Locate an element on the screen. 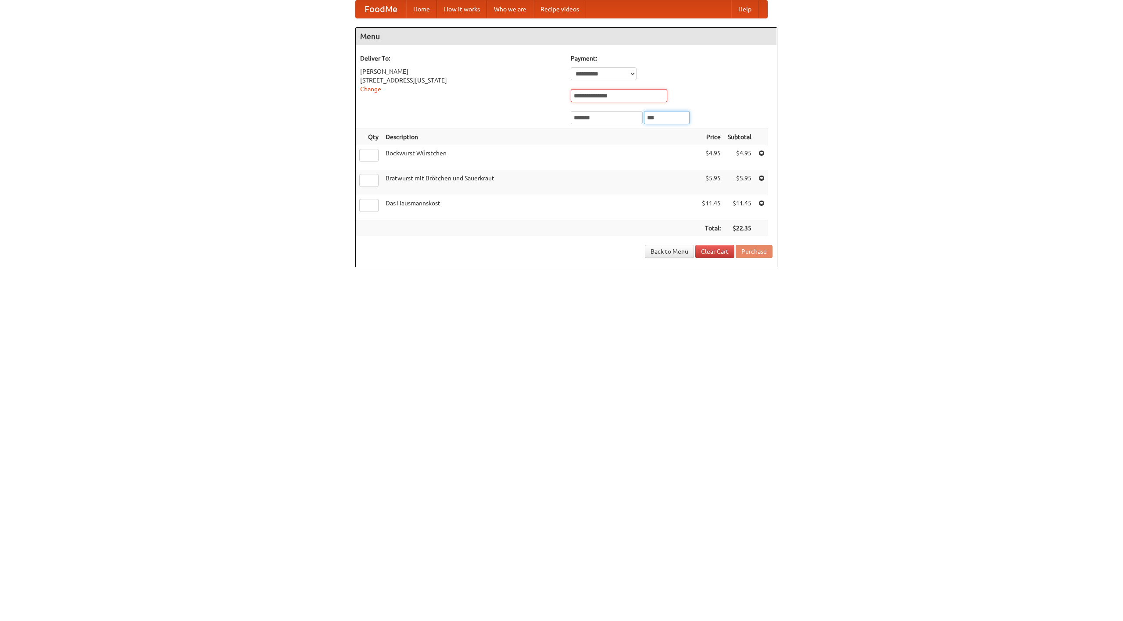  th: Price is located at coordinates (711, 137).